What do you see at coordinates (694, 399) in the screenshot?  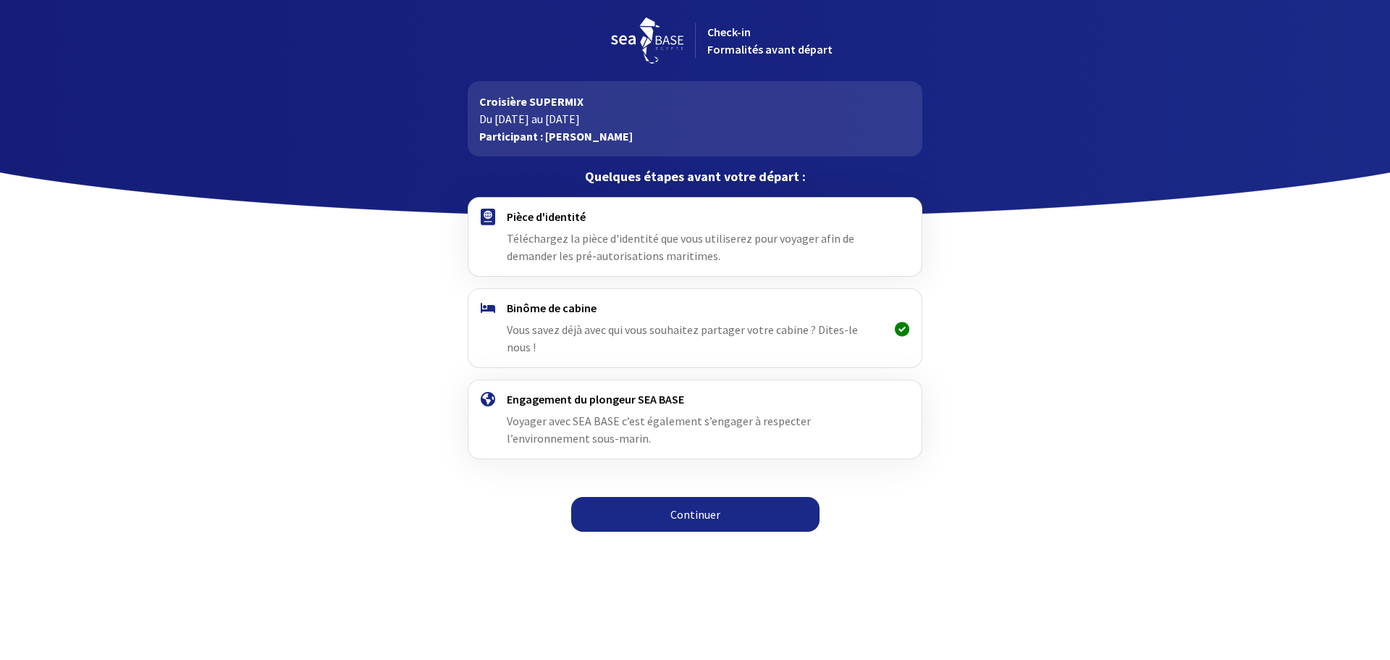 I see `h4: Engagement du plongeur SEA BASE` at bounding box center [694, 399].